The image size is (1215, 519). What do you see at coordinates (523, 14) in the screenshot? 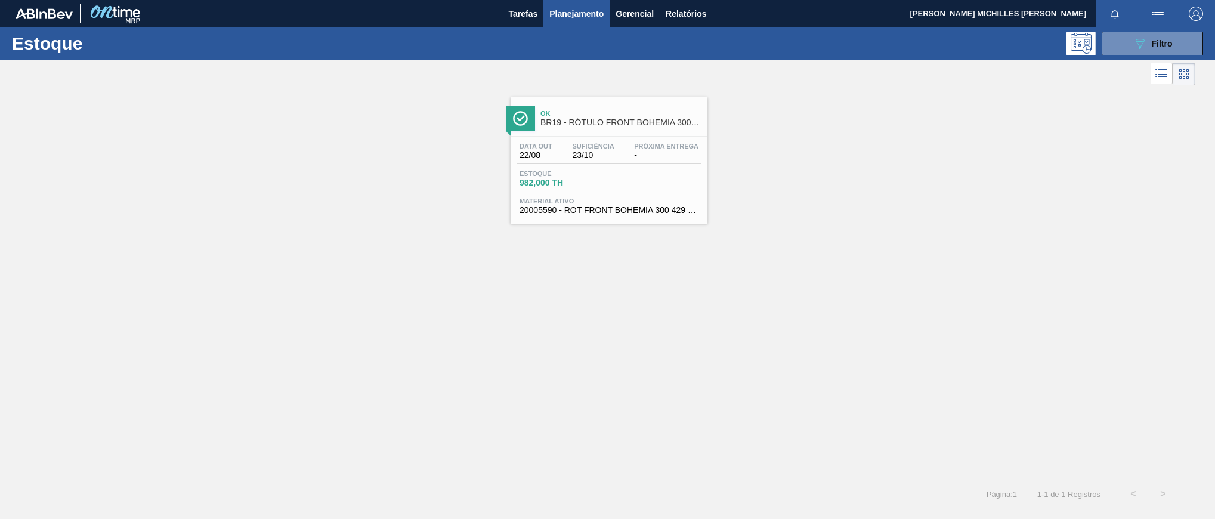
I see `span: Tarefas` at bounding box center [523, 14].